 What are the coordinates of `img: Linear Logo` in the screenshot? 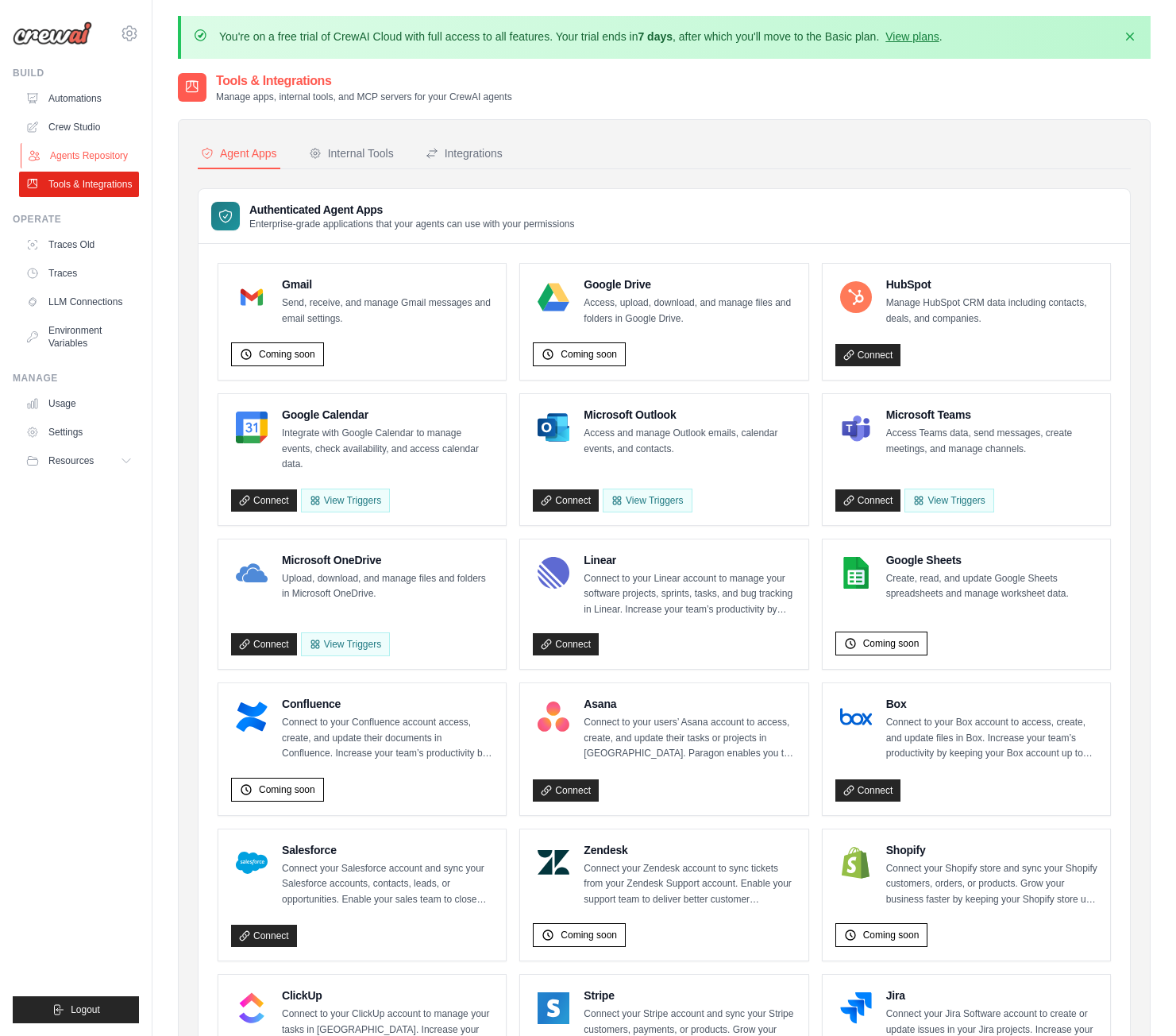 It's located at (554, 572).